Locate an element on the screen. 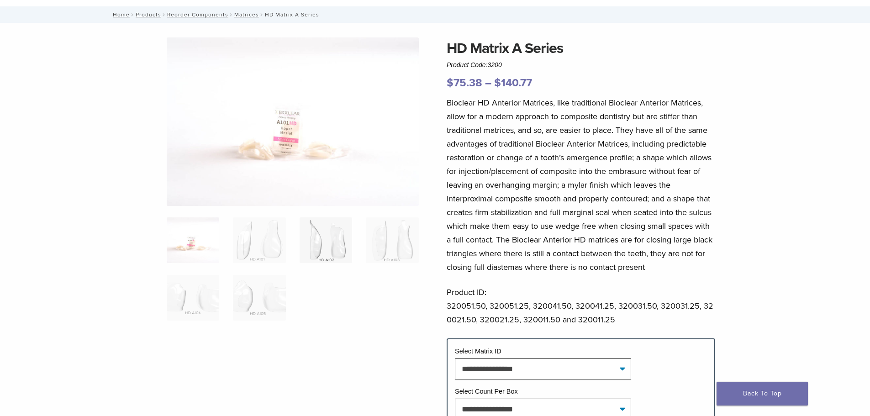 This screenshot has height=416, width=870. span: 3200 is located at coordinates (494, 65).